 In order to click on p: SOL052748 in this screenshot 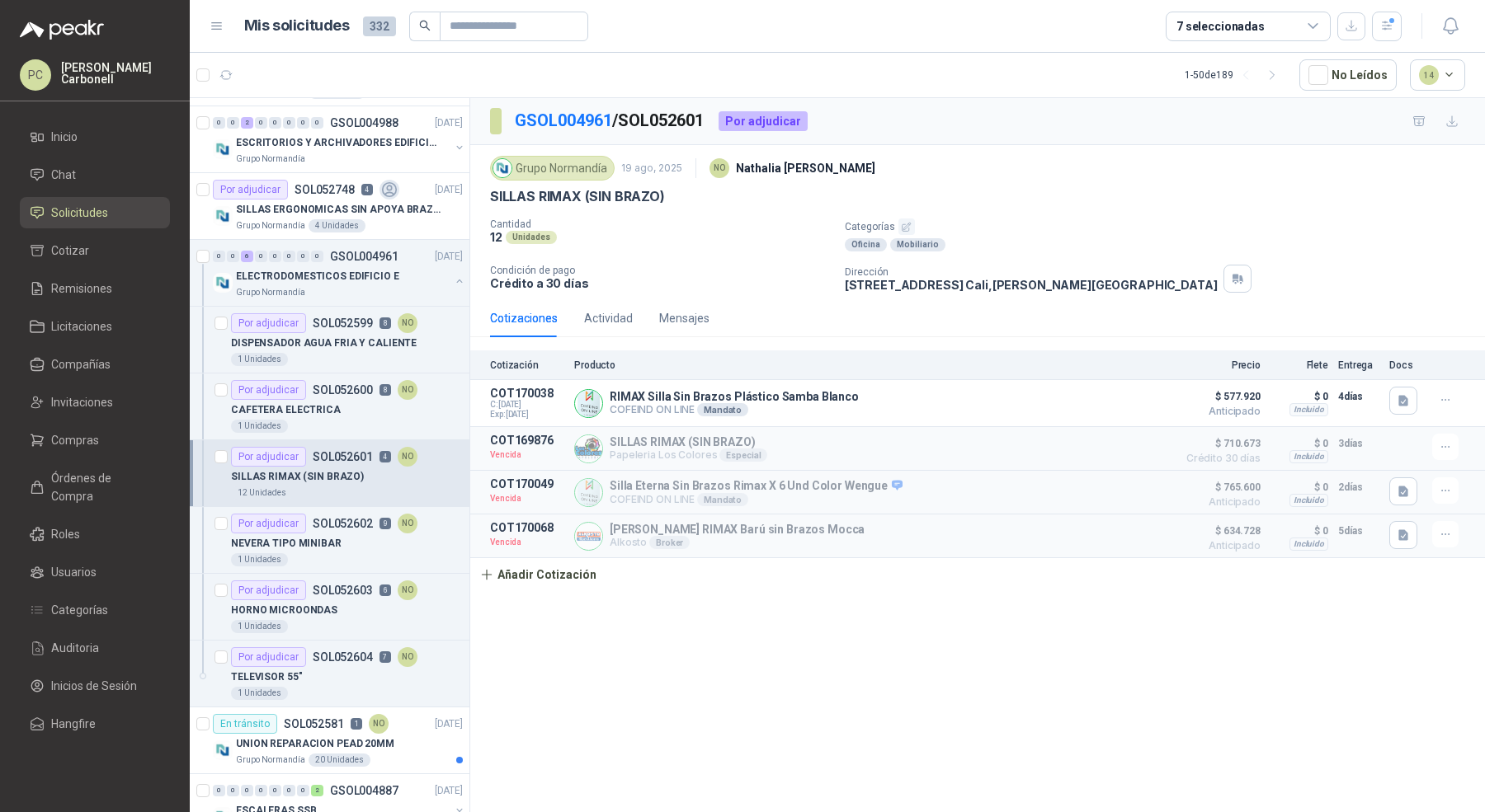, I will do `click(324, 190)`.